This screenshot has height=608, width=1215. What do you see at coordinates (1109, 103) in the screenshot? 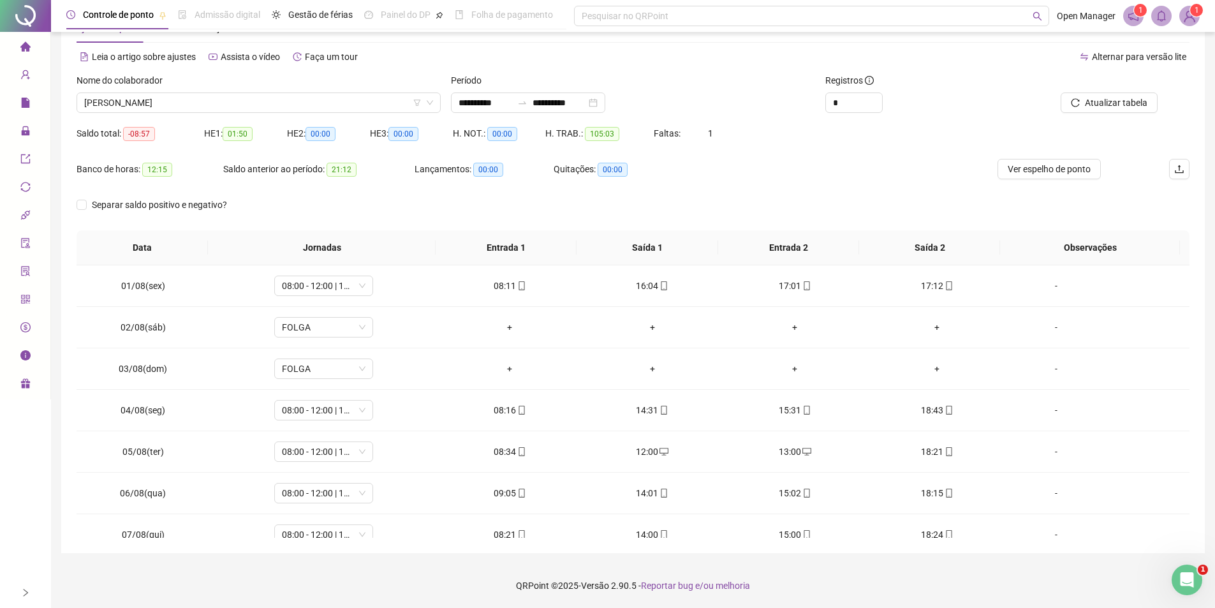
I see `button: Atualizar tabela` at bounding box center [1109, 103].